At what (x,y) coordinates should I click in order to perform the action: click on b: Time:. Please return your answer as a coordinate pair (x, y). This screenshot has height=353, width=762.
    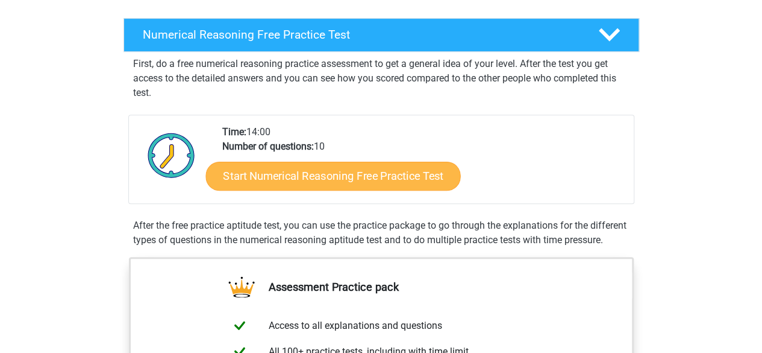
    Looking at the image, I should click on (234, 131).